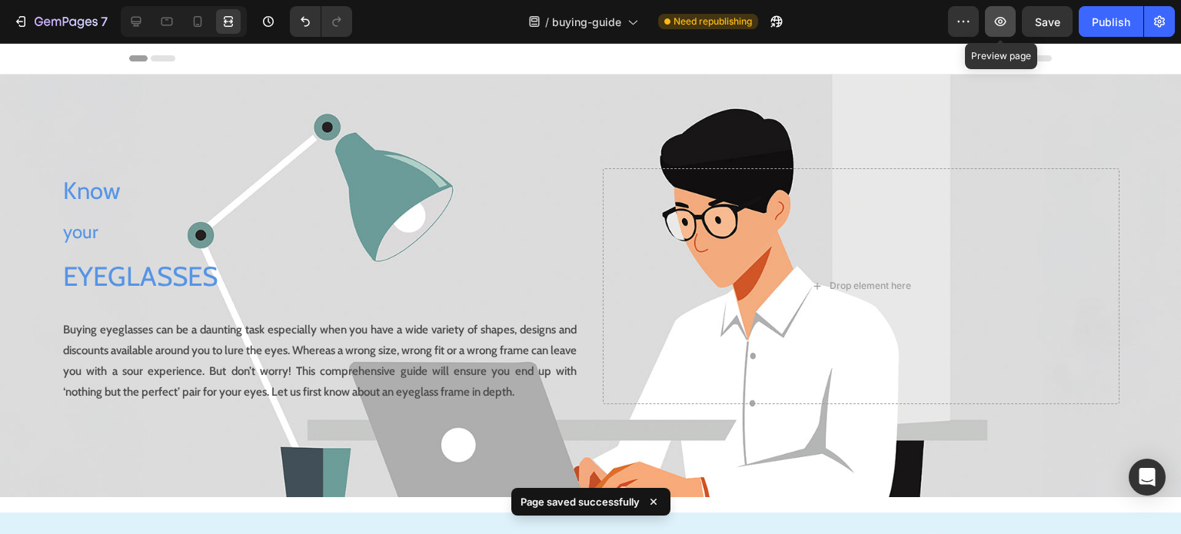  Describe the element at coordinates (1111, 22) in the screenshot. I see `button: Publish` at that location.